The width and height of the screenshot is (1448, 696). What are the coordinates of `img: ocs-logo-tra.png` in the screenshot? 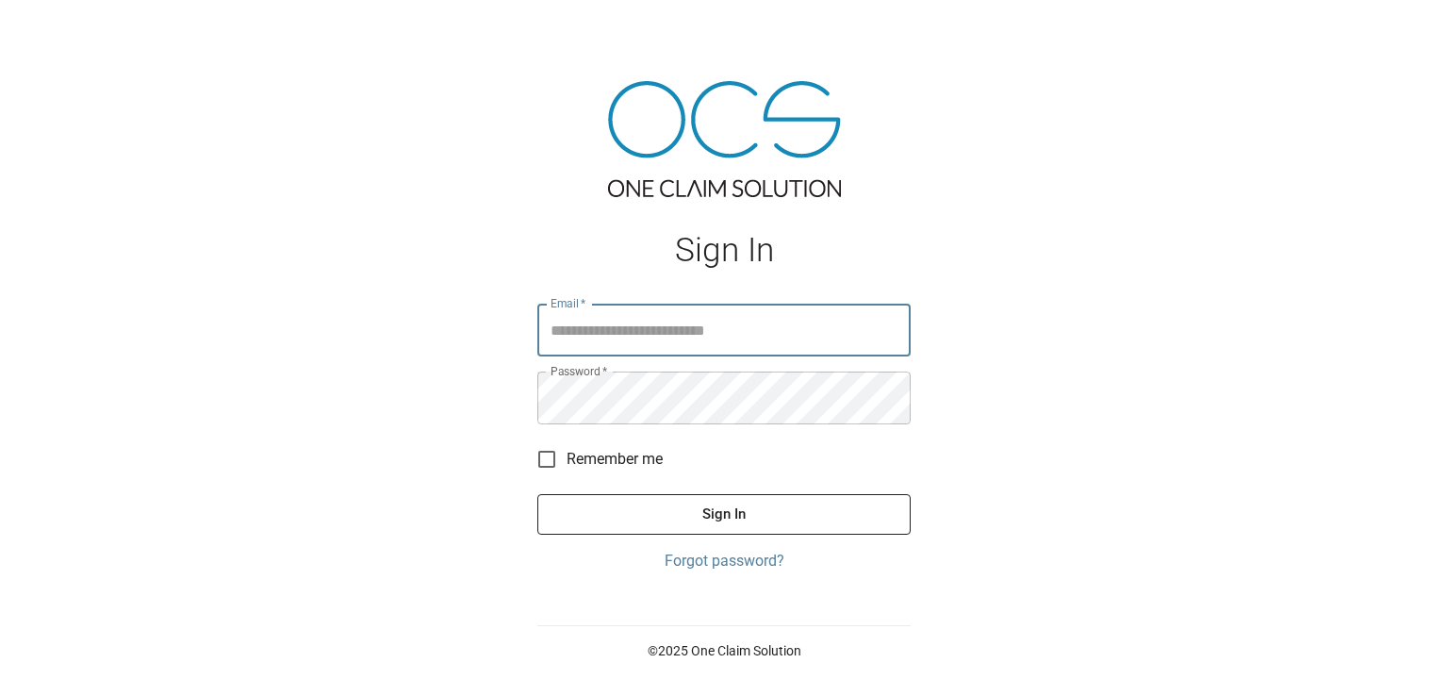 It's located at (724, 139).